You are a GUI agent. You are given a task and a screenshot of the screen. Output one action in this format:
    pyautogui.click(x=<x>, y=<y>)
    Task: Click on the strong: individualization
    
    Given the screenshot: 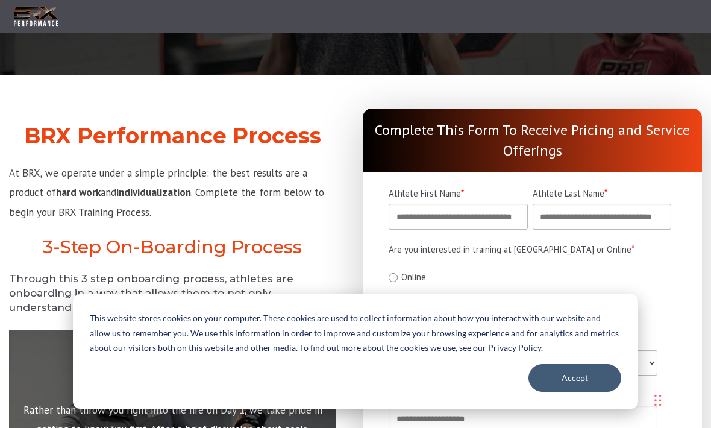 What is the action you would take?
    pyautogui.click(x=154, y=192)
    